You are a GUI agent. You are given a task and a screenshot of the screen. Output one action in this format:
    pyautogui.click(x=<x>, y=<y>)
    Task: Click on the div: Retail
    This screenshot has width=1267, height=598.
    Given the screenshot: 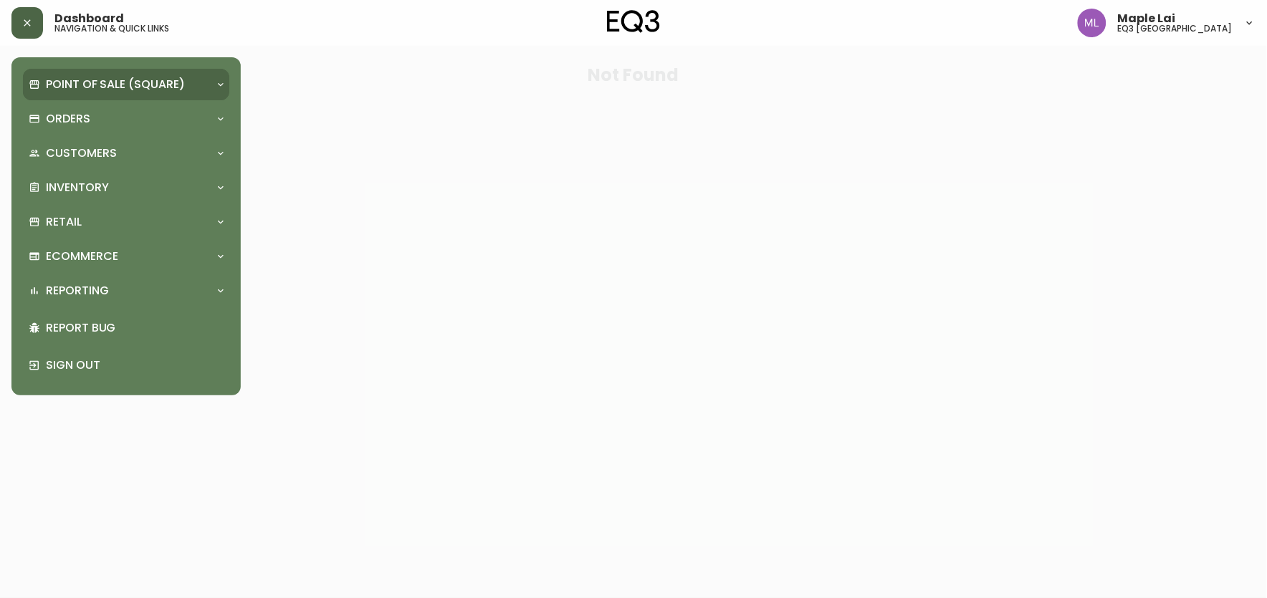 What is the action you would take?
    pyautogui.click(x=126, y=222)
    